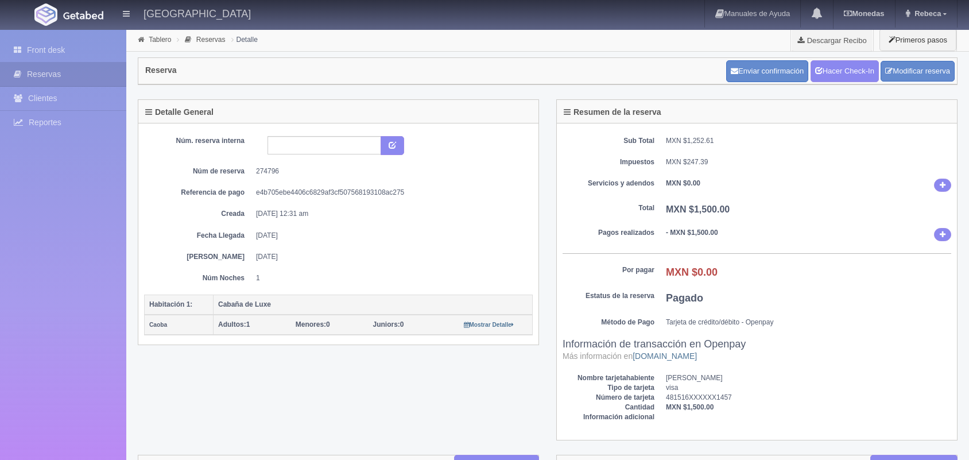 Image resolution: width=969 pixels, height=460 pixels. I want to click on dt: Nombre tarjetahabiente, so click(608, 378).